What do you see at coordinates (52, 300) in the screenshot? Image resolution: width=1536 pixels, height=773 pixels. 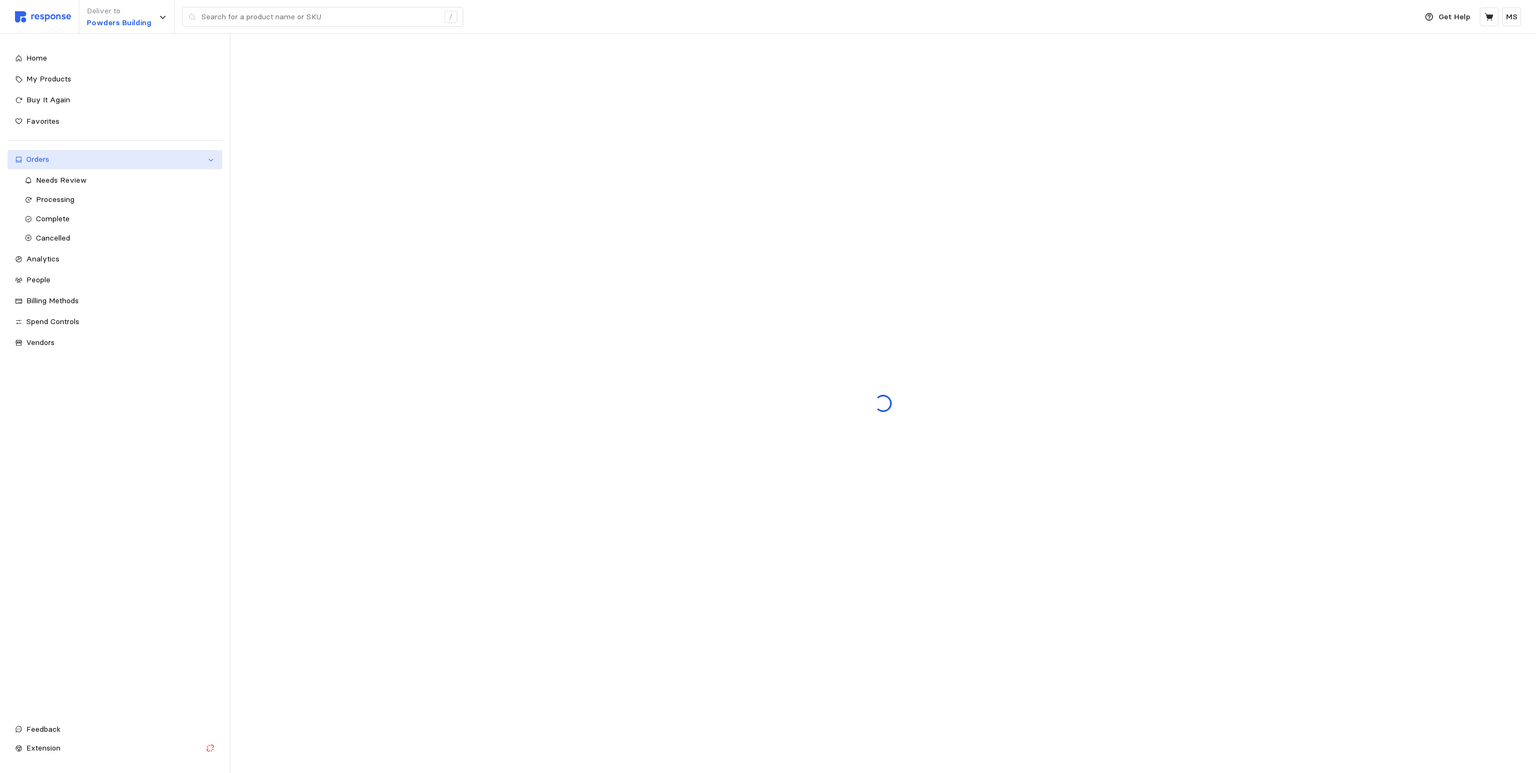 I see `span: Billing Methods` at bounding box center [52, 300].